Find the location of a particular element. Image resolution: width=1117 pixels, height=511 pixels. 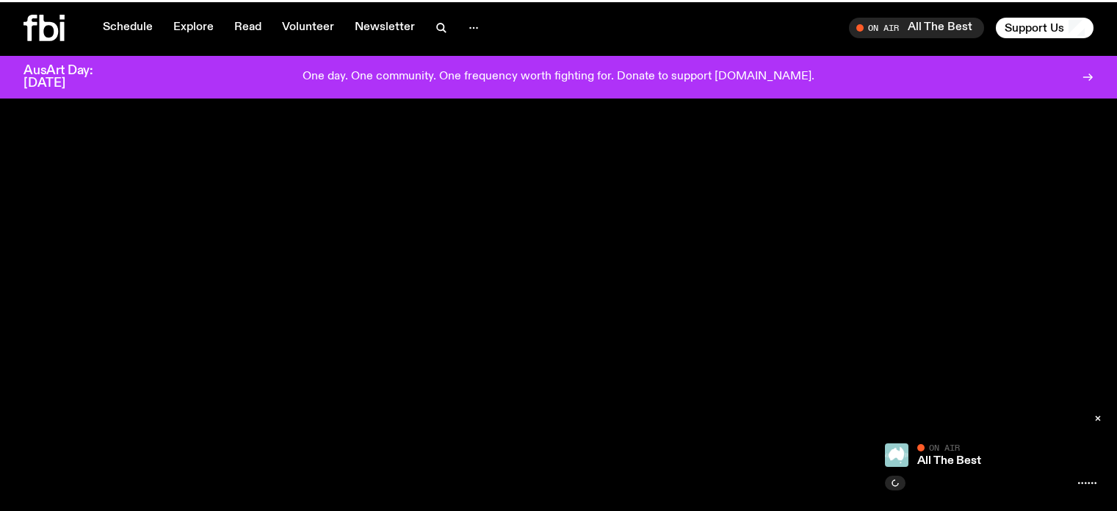

a: Explore is located at coordinates (193, 28).